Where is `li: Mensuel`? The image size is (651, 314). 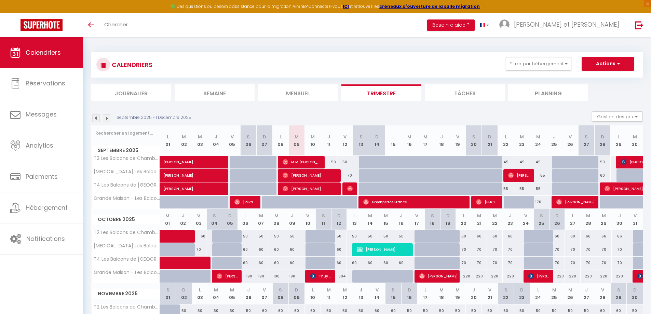
li: Mensuel is located at coordinates (298, 93).